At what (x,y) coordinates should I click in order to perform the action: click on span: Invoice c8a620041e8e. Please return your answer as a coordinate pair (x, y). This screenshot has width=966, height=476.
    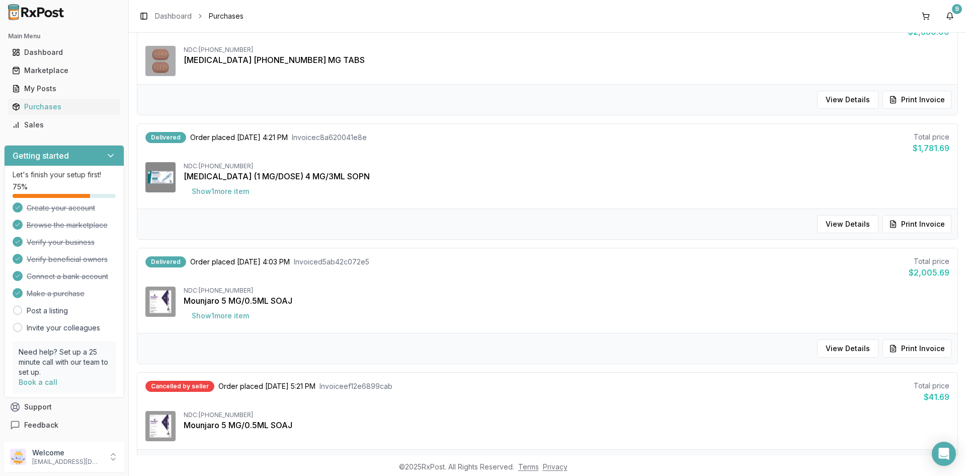
    Looking at the image, I should click on (329, 137).